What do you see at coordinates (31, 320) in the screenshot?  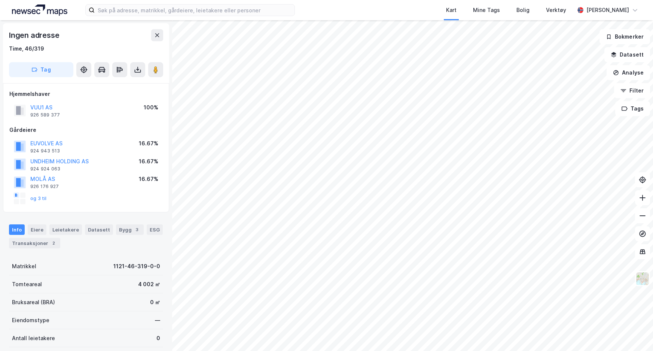 I see `div: Eiendomstype` at bounding box center [31, 320].